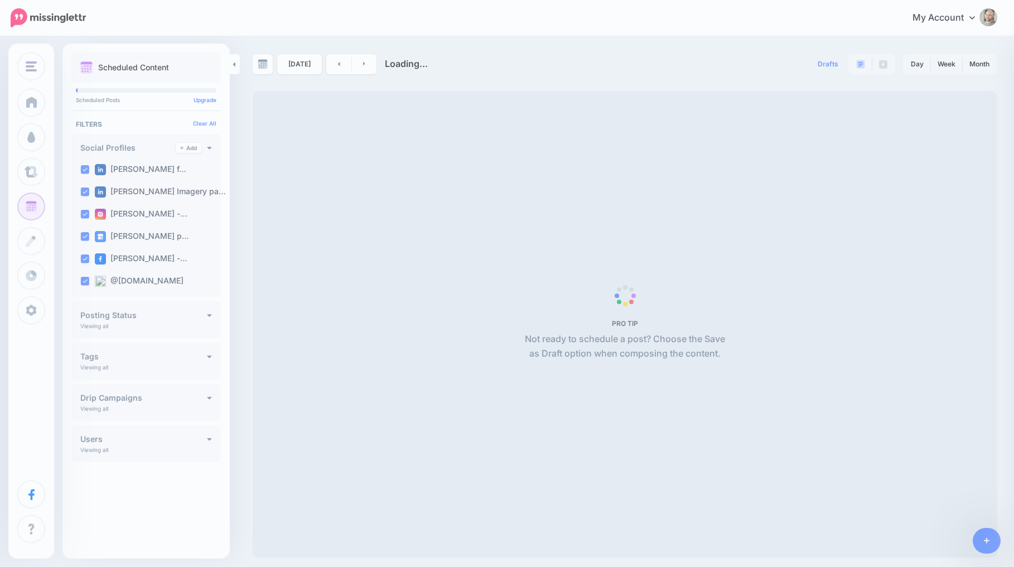 This screenshot has width=1014, height=567. I want to click on span: Loading..., so click(406, 64).